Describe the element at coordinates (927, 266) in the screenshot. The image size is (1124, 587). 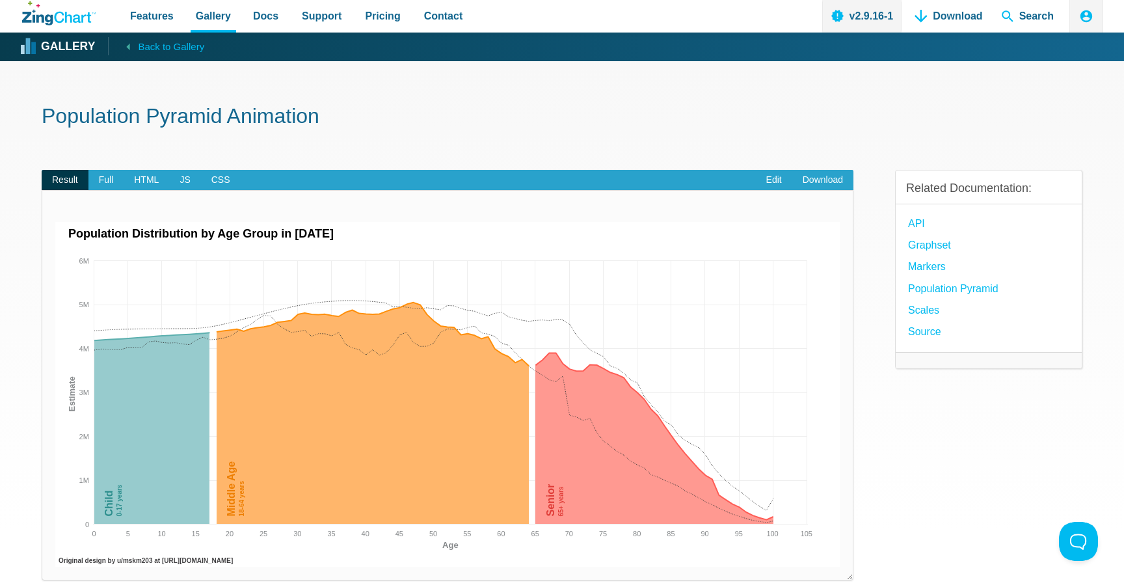
I see `a: Markers` at that location.